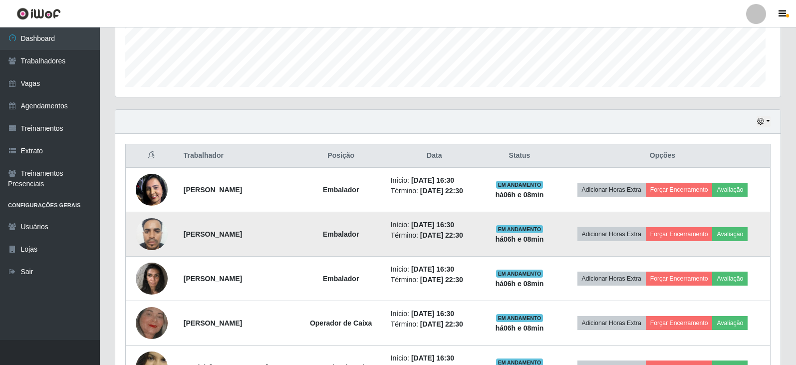 This screenshot has height=365, width=796. I want to click on th: Opções, so click(663, 156).